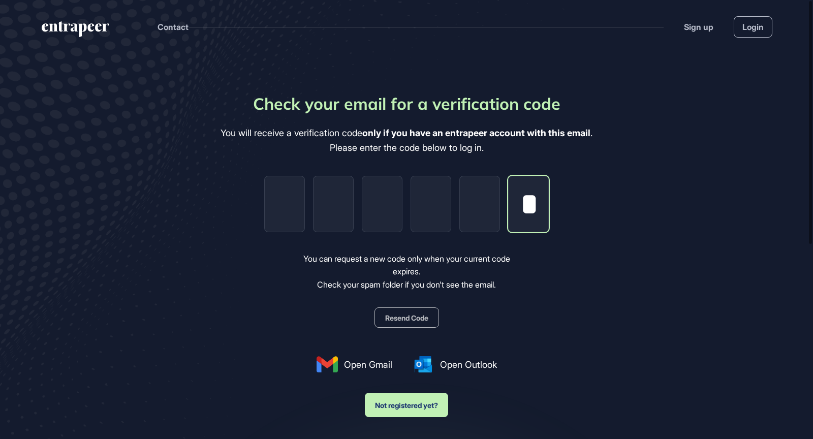 The height and width of the screenshot is (439, 813). Describe the element at coordinates (173, 27) in the screenshot. I see `button: Contact` at that location.